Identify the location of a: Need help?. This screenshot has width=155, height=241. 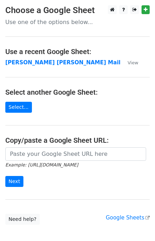
(22, 219).